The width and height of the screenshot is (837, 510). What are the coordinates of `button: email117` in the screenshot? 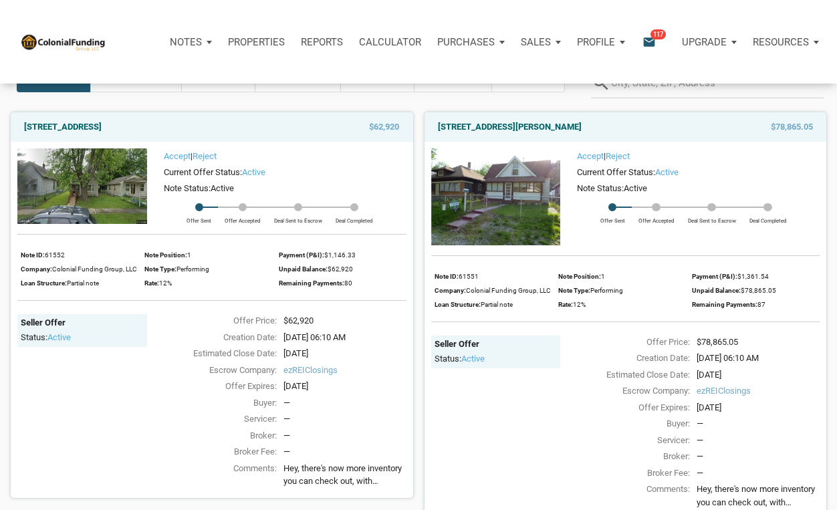 It's located at (653, 42).